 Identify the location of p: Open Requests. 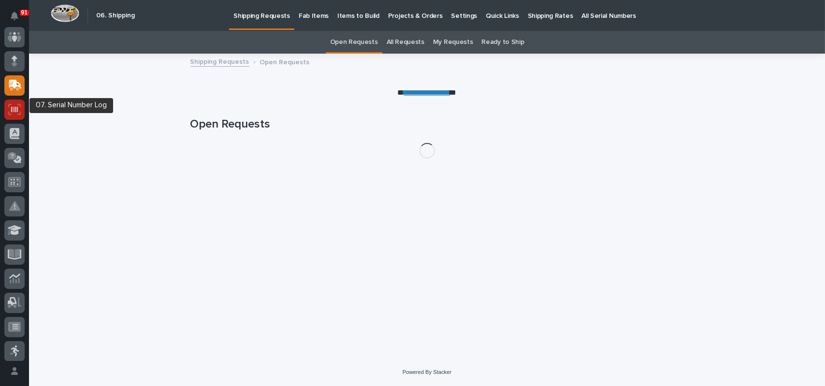
(285, 61).